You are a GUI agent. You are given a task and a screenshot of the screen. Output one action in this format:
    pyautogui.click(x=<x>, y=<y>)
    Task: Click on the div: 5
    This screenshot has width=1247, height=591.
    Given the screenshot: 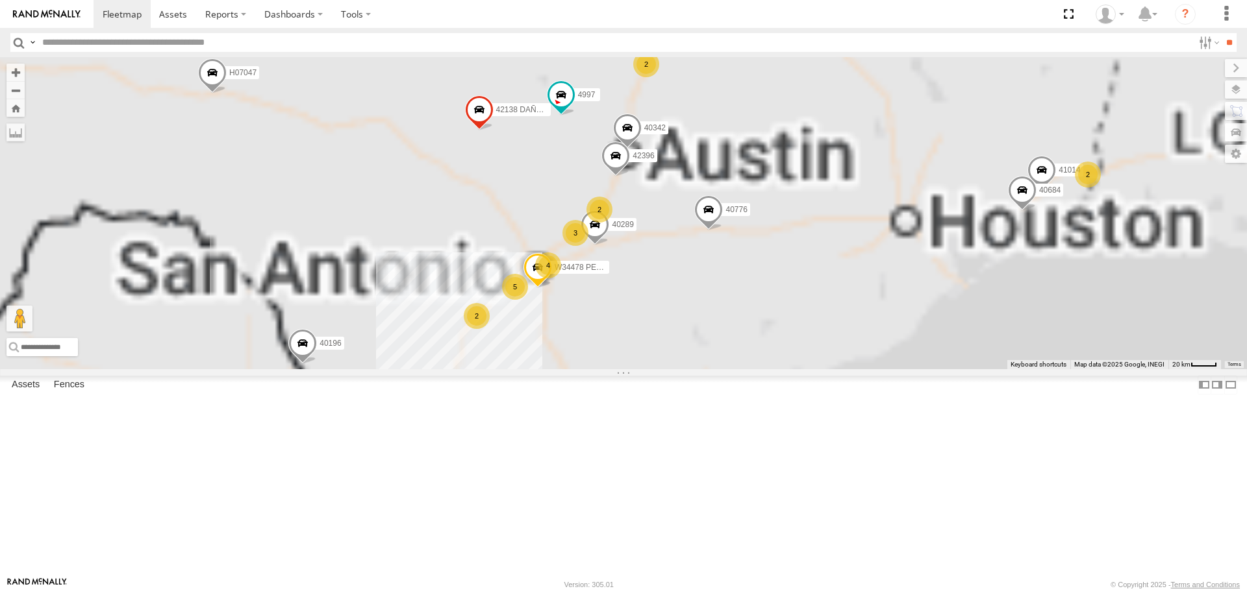 What is the action you would take?
    pyautogui.click(x=515, y=287)
    